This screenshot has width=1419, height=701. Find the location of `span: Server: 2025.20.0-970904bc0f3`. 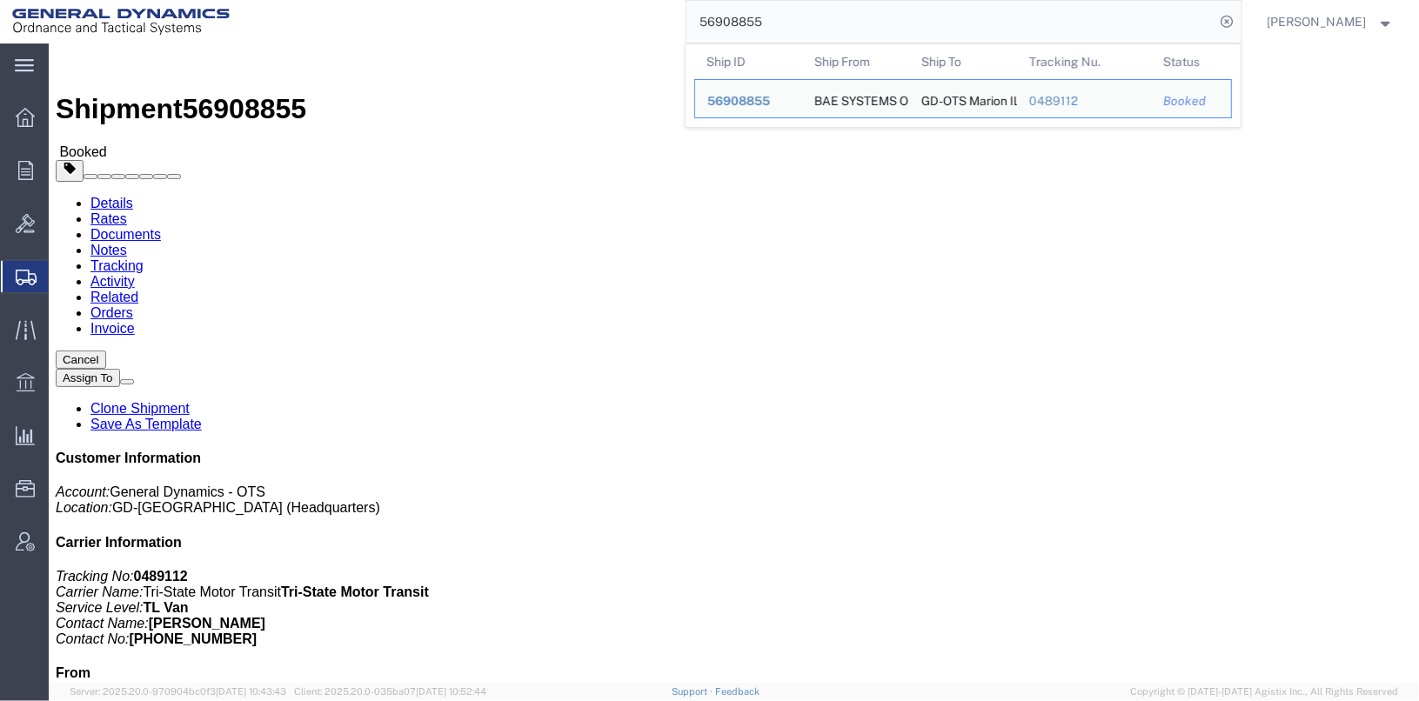

span: Server: 2025.20.0-970904bc0f3 is located at coordinates (178, 692).